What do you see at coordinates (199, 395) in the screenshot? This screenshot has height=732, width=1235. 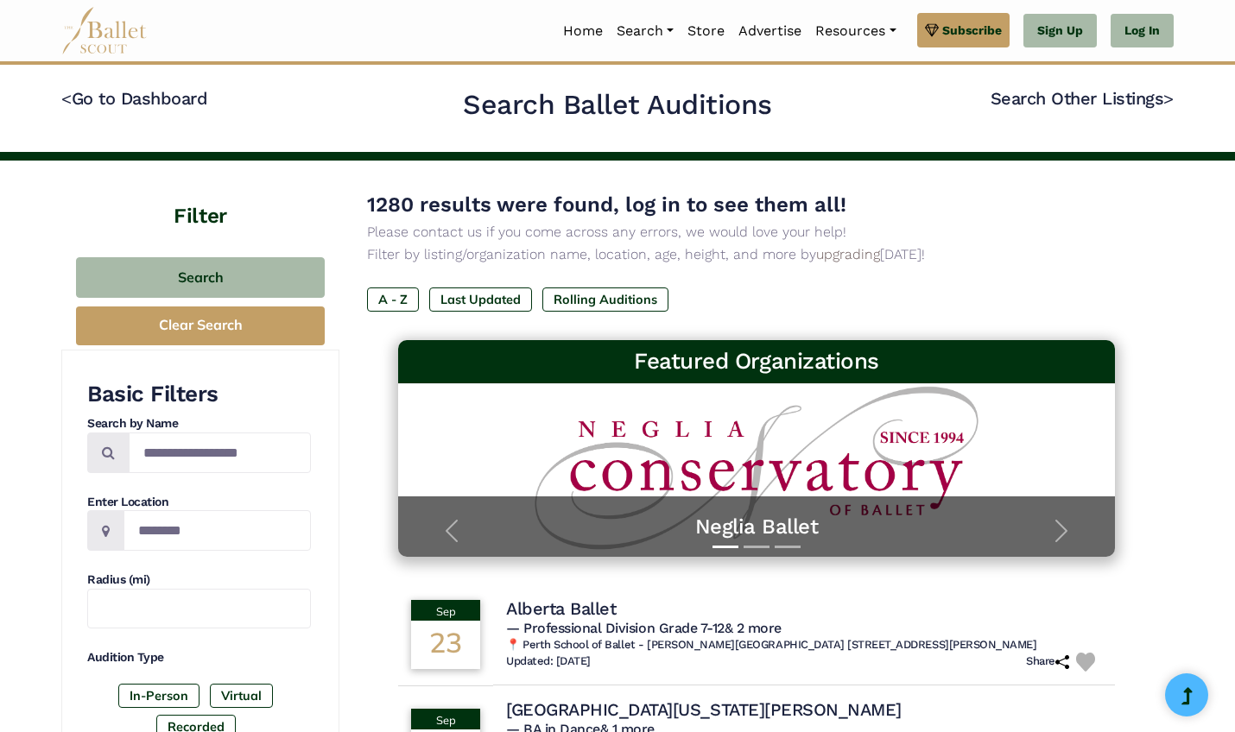 I see `h3: Basic Filters` at bounding box center [199, 395].